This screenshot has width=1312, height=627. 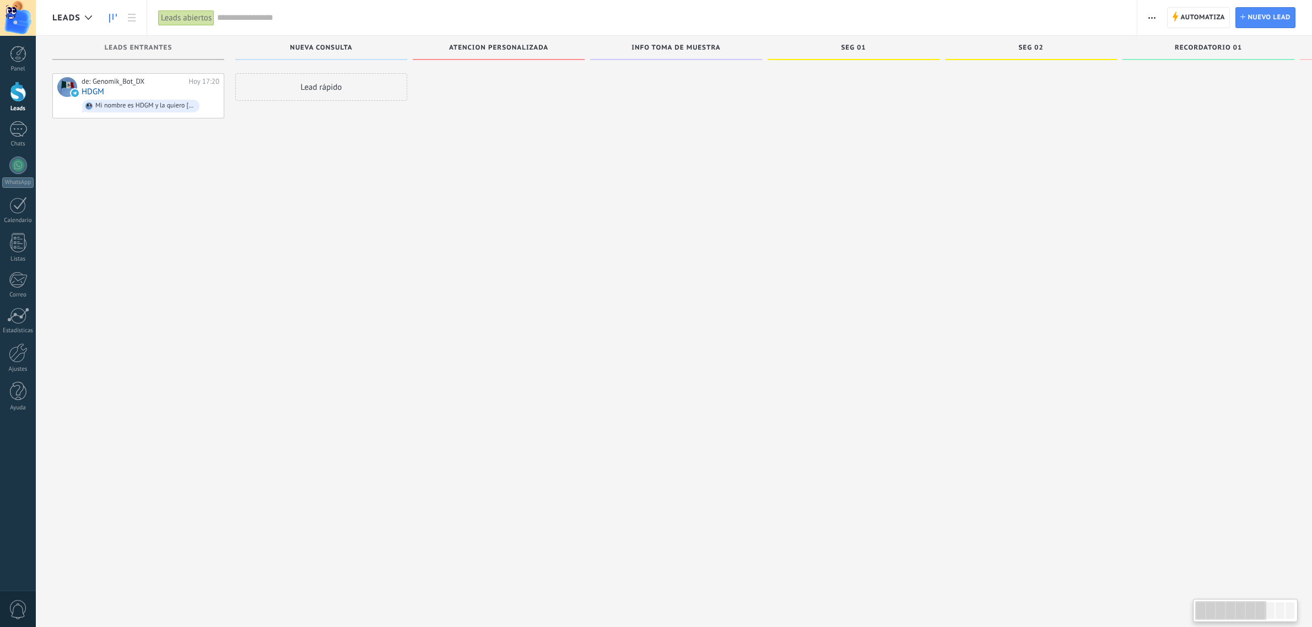 What do you see at coordinates (186, 18) in the screenshot?
I see `div: Leads abiertos` at bounding box center [186, 18].